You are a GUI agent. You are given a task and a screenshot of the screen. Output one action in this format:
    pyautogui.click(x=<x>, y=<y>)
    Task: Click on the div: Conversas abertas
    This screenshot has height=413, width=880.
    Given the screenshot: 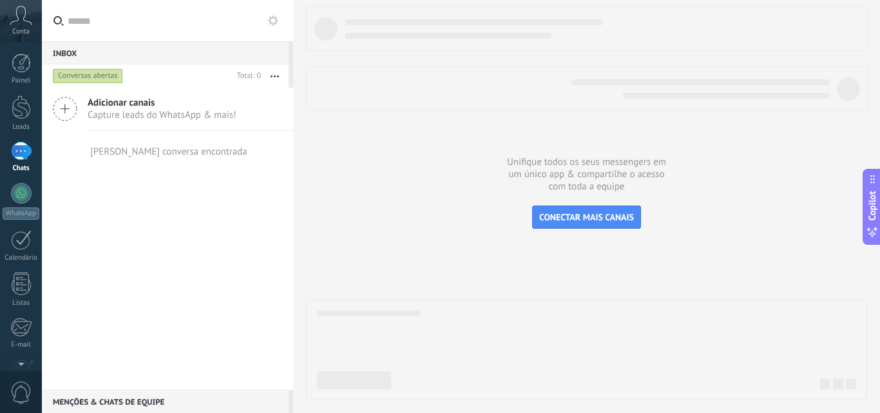 What is the action you would take?
    pyautogui.click(x=88, y=76)
    